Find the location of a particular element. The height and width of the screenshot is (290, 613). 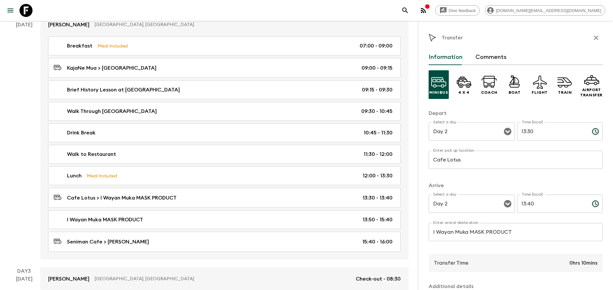

p: Train is located at coordinates (565, 92).